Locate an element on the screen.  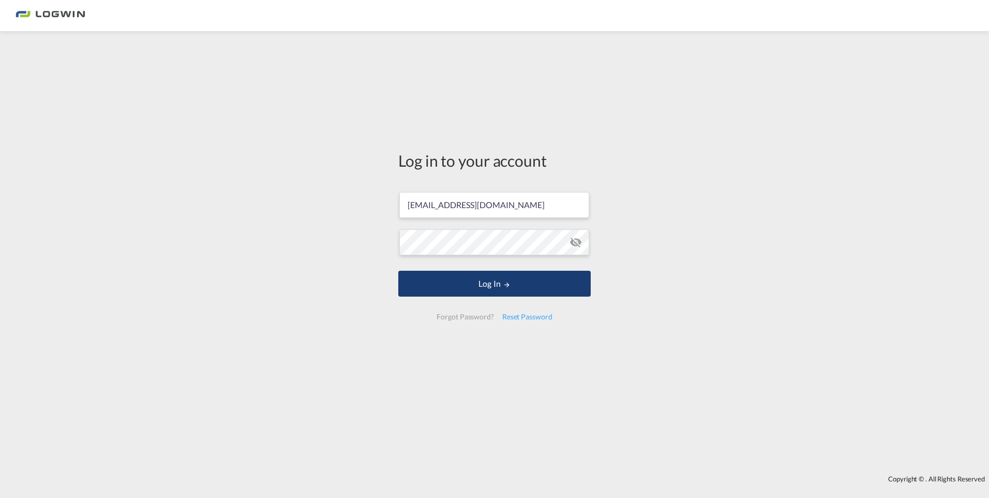
div: Log in to your account is located at coordinates (495, 160).